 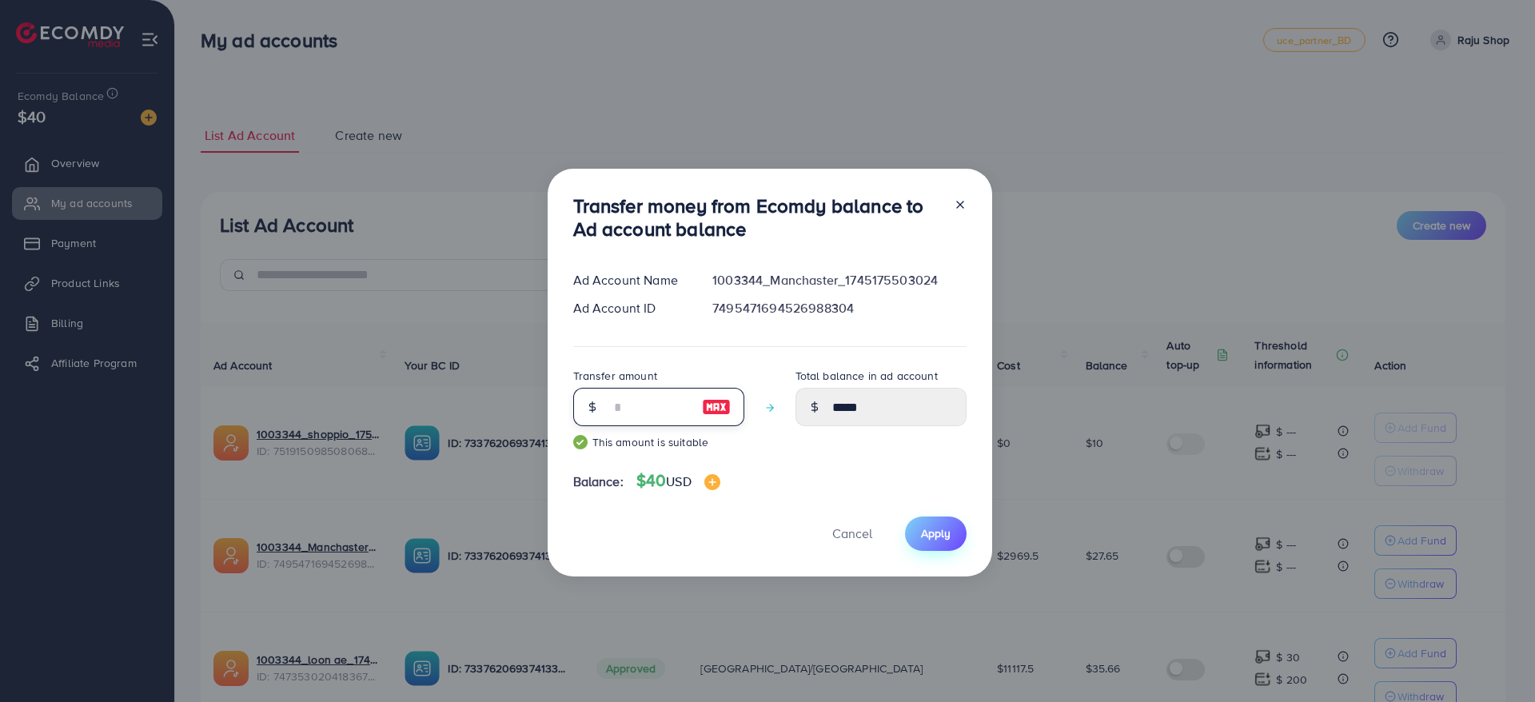 I want to click on span: USD, so click(x=678, y=481).